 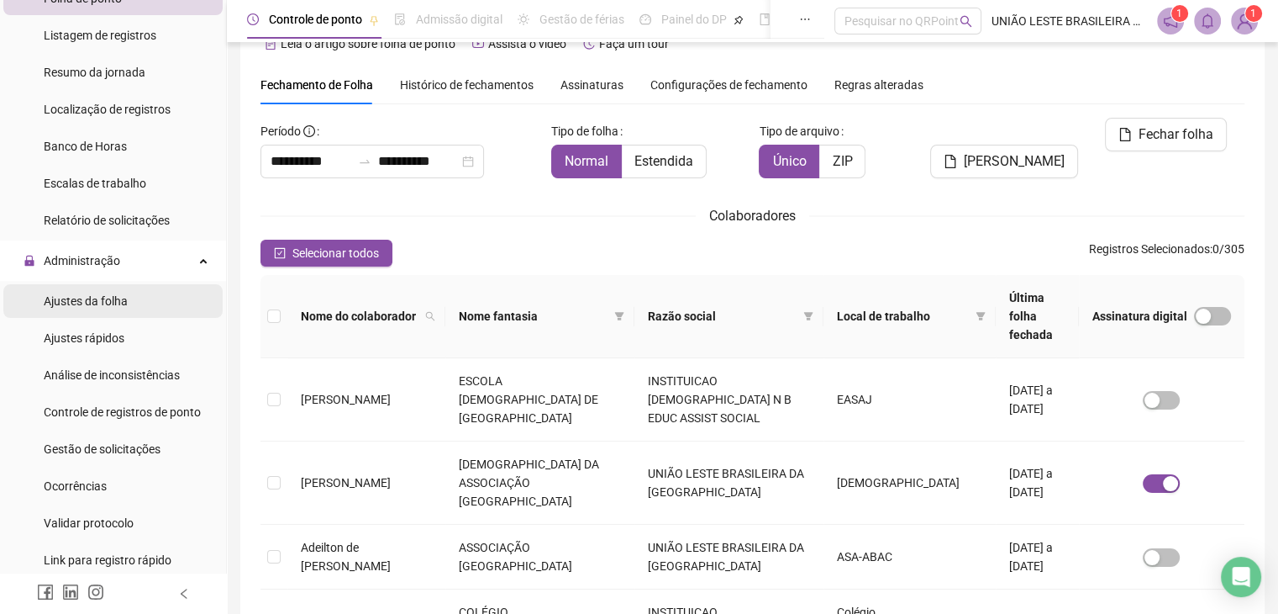 I want to click on td: EASAJ, so click(x=909, y=399).